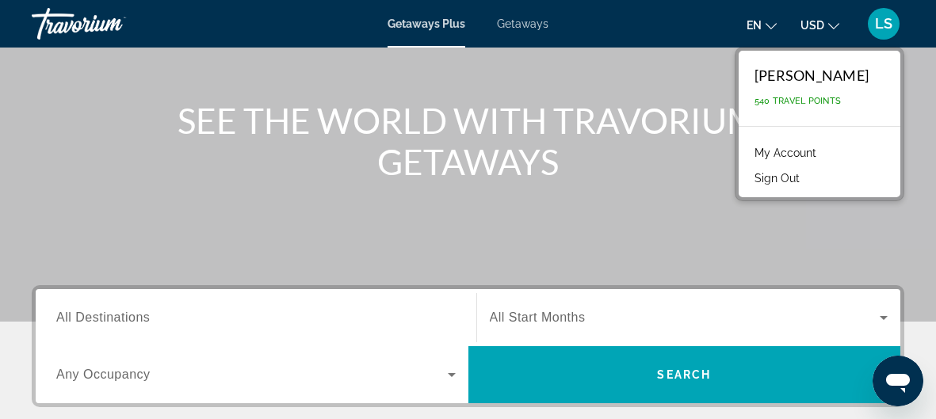 This screenshot has height=419, width=936. I want to click on span: USD, so click(812, 25).